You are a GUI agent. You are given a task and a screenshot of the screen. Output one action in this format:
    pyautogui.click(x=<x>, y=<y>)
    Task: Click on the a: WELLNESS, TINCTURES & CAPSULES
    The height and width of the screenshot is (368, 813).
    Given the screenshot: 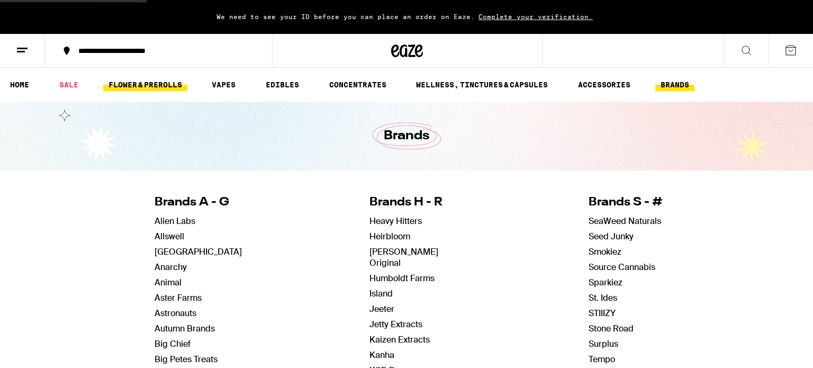 What is the action you would take?
    pyautogui.click(x=482, y=85)
    